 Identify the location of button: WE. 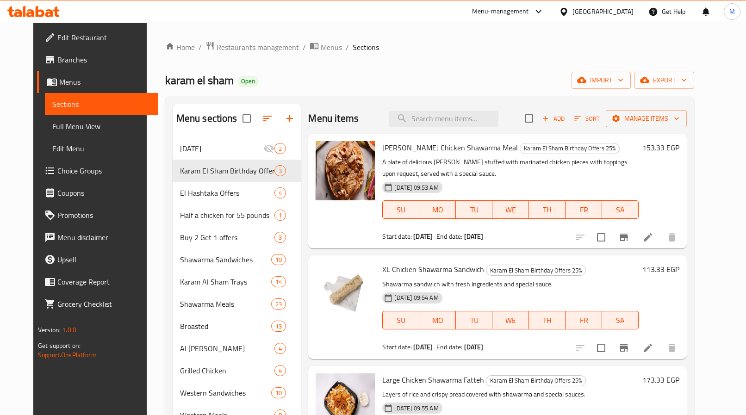
(510, 210).